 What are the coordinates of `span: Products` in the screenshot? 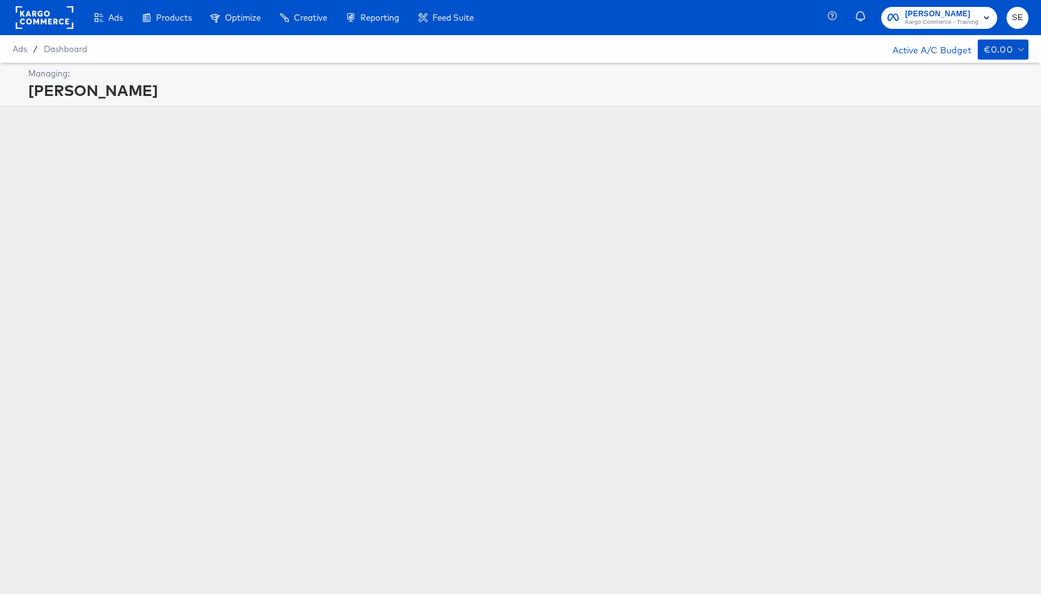 It's located at (174, 18).